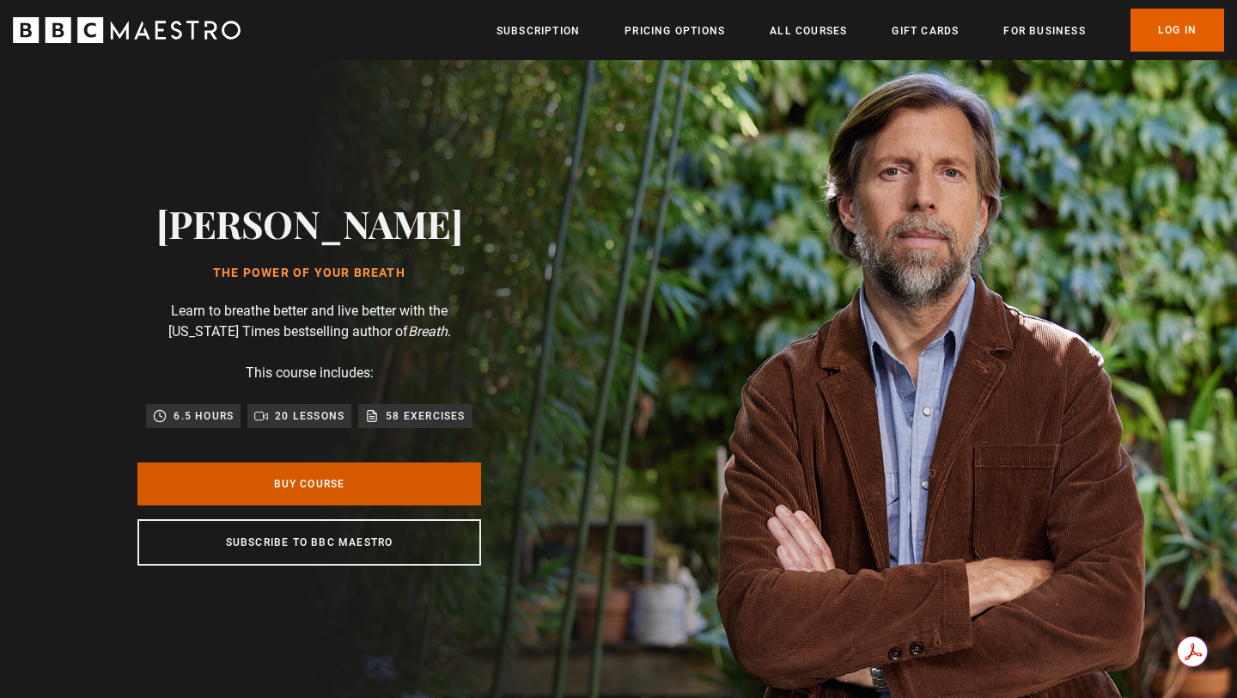 The image size is (1237, 698). I want to click on p: 6.5 hours, so click(204, 416).